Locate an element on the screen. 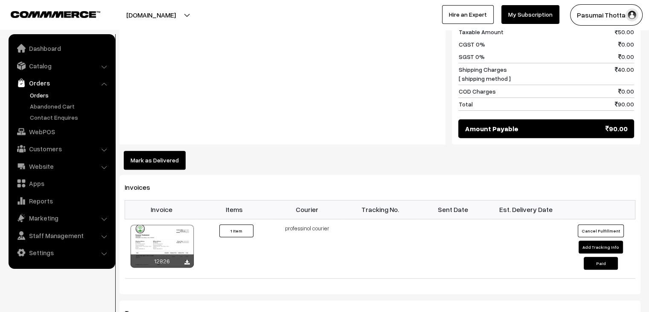  span: Invoices is located at coordinates (143, 187).